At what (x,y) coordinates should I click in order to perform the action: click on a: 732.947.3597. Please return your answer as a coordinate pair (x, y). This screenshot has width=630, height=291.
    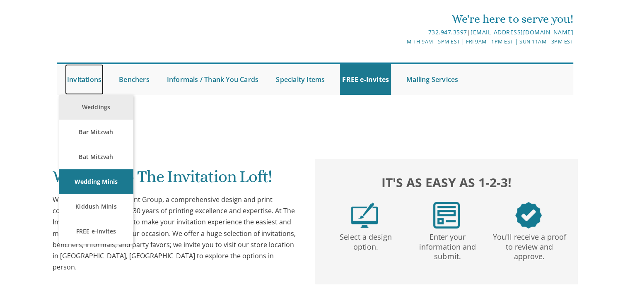
    Looking at the image, I should click on (447, 32).